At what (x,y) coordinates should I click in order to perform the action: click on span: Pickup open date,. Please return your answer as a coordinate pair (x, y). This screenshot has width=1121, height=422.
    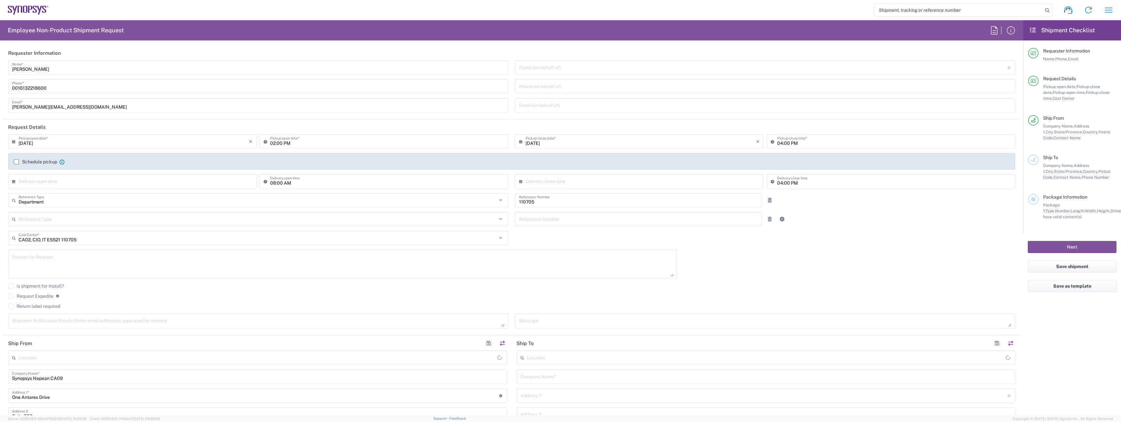
    Looking at the image, I should click on (1059, 86).